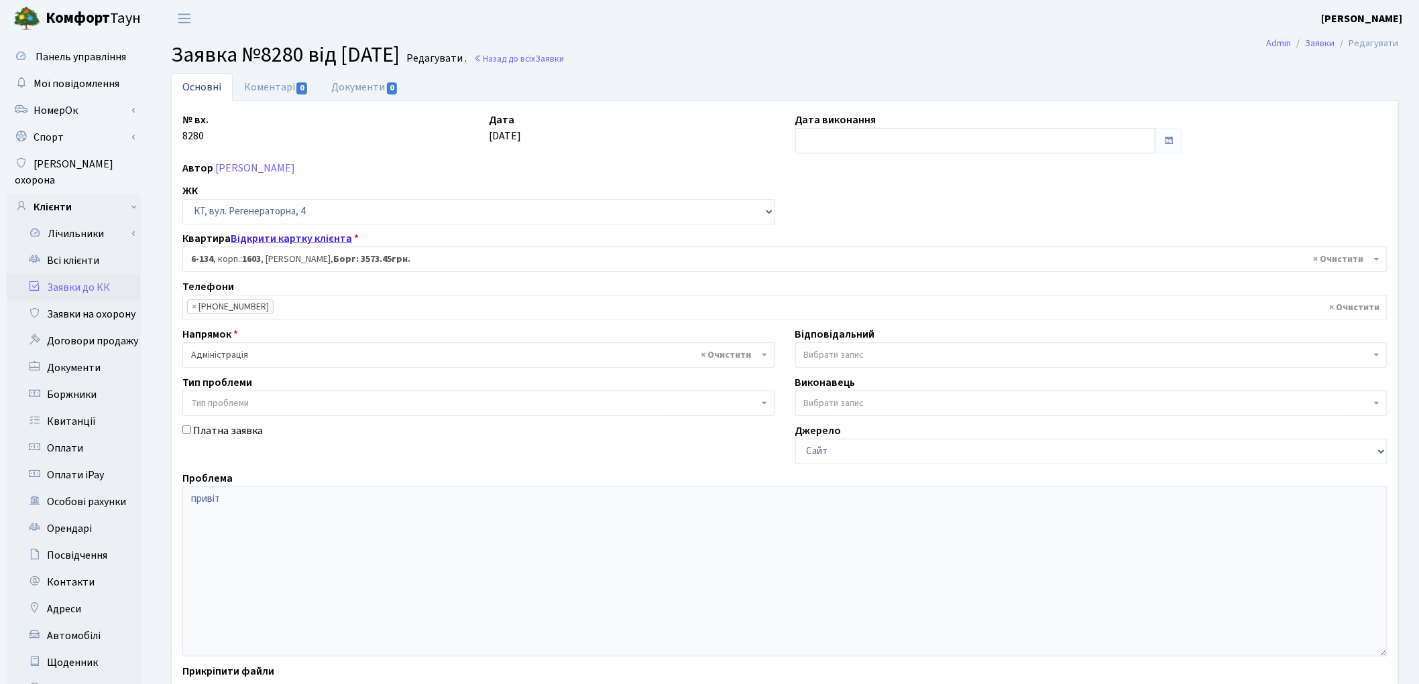 This screenshot has height=684, width=1419. I want to click on a: Всі клієнти, so click(74, 261).